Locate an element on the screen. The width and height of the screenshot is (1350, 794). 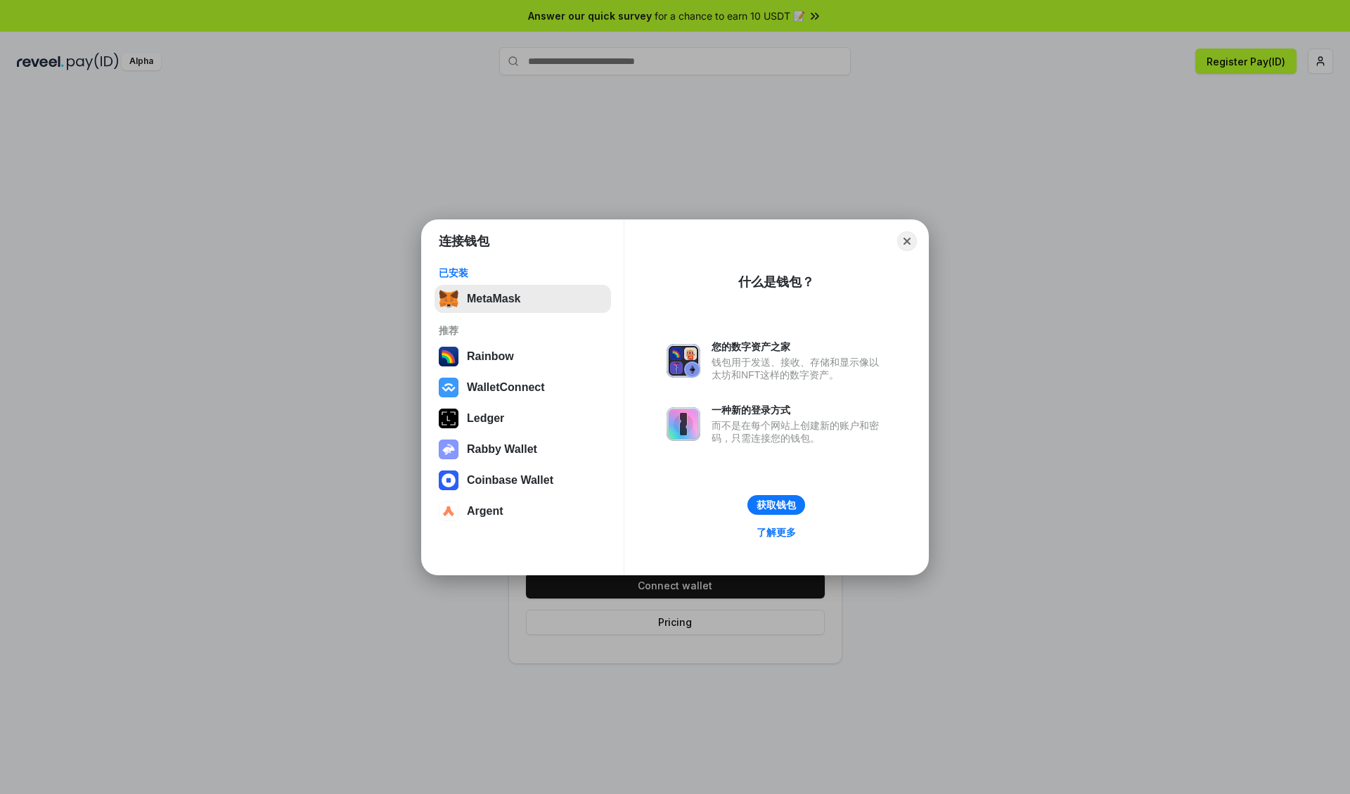
div: Ledger is located at coordinates (485, 418).